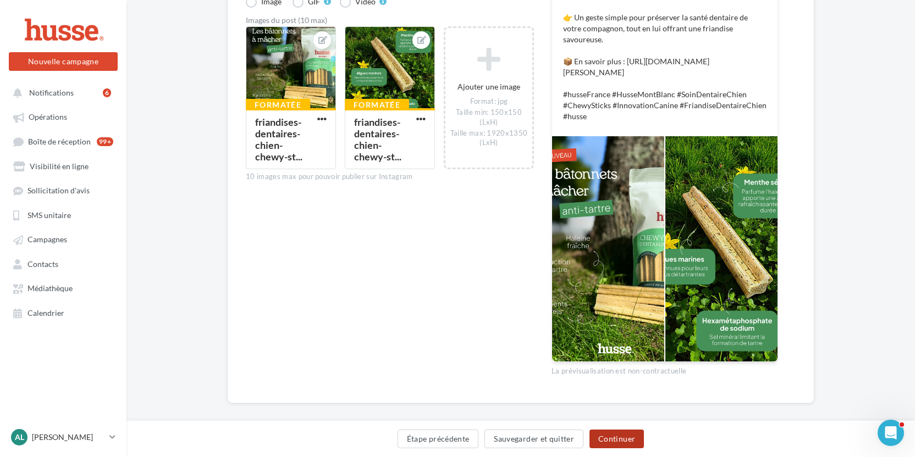 This screenshot has width=915, height=457. I want to click on span: SMS unitaire, so click(49, 215).